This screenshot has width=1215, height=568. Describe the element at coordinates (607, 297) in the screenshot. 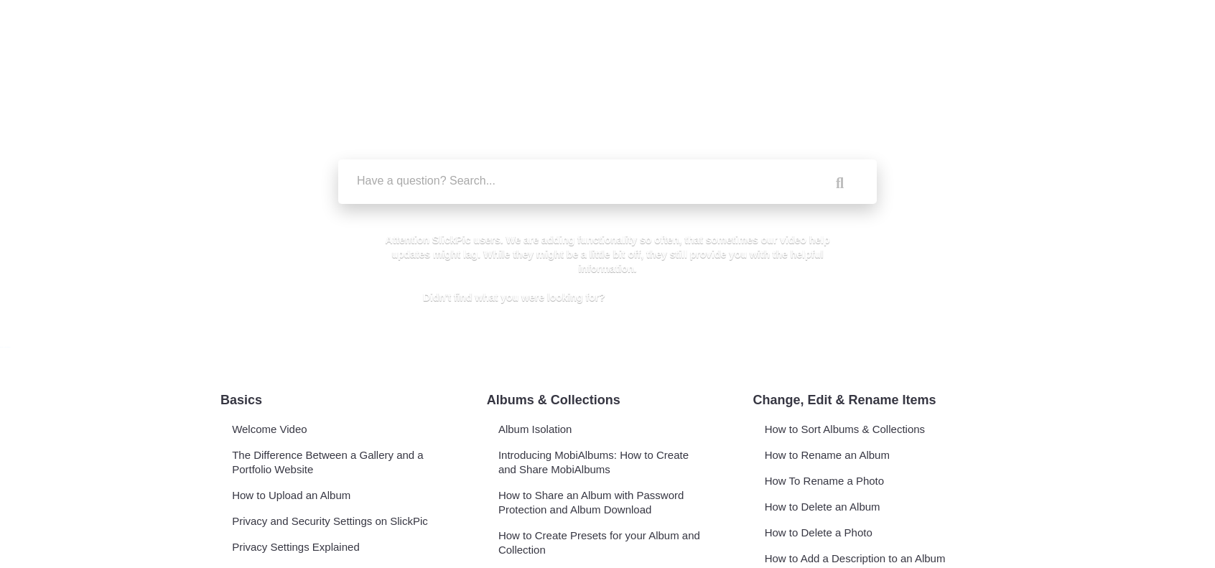

I see `p: Didn't find what you were looking for?` at that location.